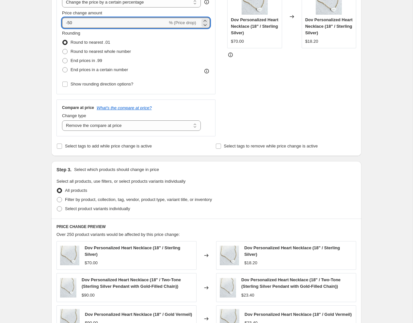  I want to click on span: Select all products, use filters, or select products variants individually, so click(121, 181).